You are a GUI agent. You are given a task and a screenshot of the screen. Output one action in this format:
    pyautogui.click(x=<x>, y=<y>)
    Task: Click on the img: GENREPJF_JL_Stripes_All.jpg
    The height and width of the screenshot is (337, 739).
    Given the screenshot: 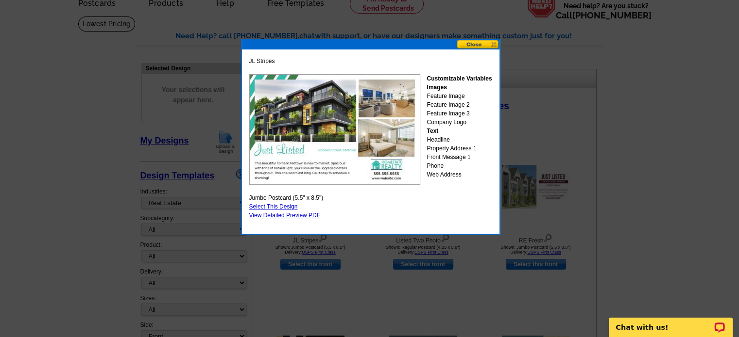 What is the action you would take?
    pyautogui.click(x=335, y=130)
    